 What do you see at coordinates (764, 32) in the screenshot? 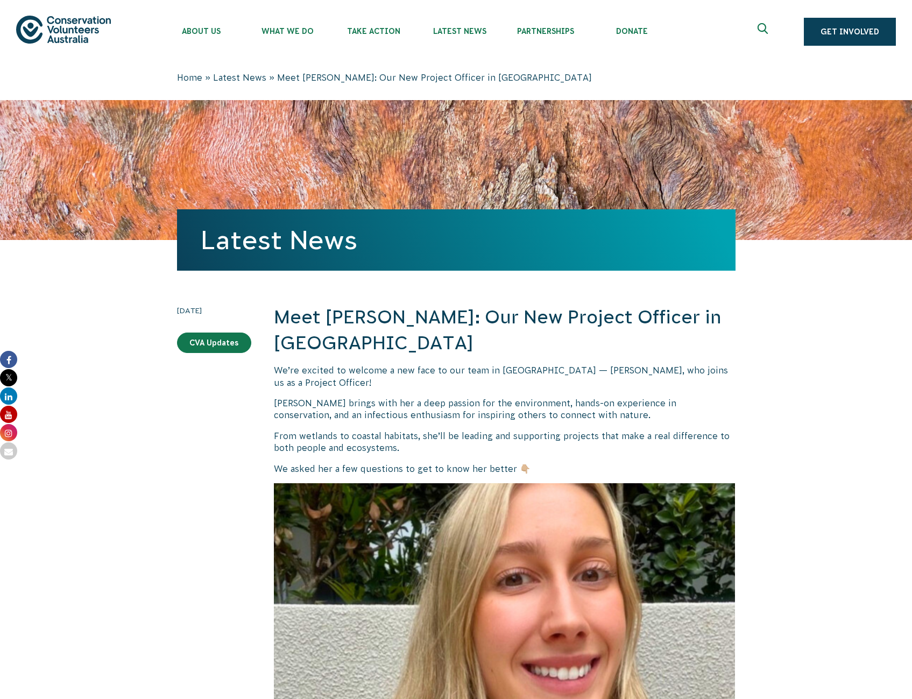
I see `span: Expand search box` at bounding box center [764, 32].